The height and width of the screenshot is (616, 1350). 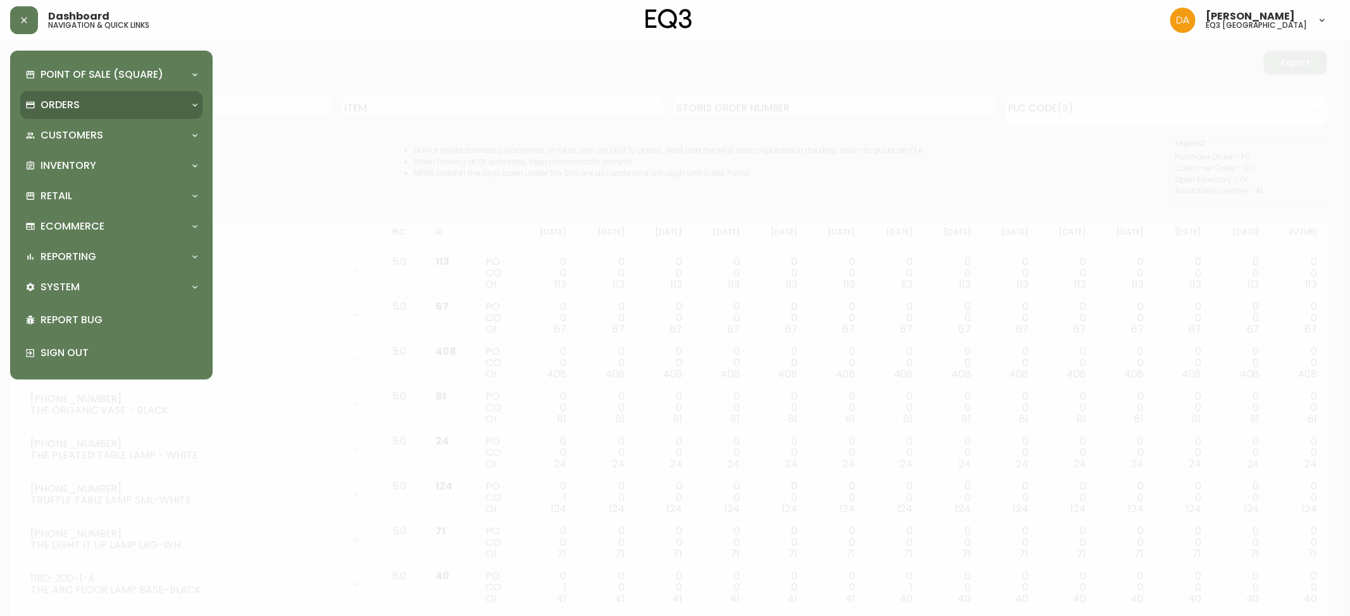 I want to click on p: Orders, so click(x=60, y=105).